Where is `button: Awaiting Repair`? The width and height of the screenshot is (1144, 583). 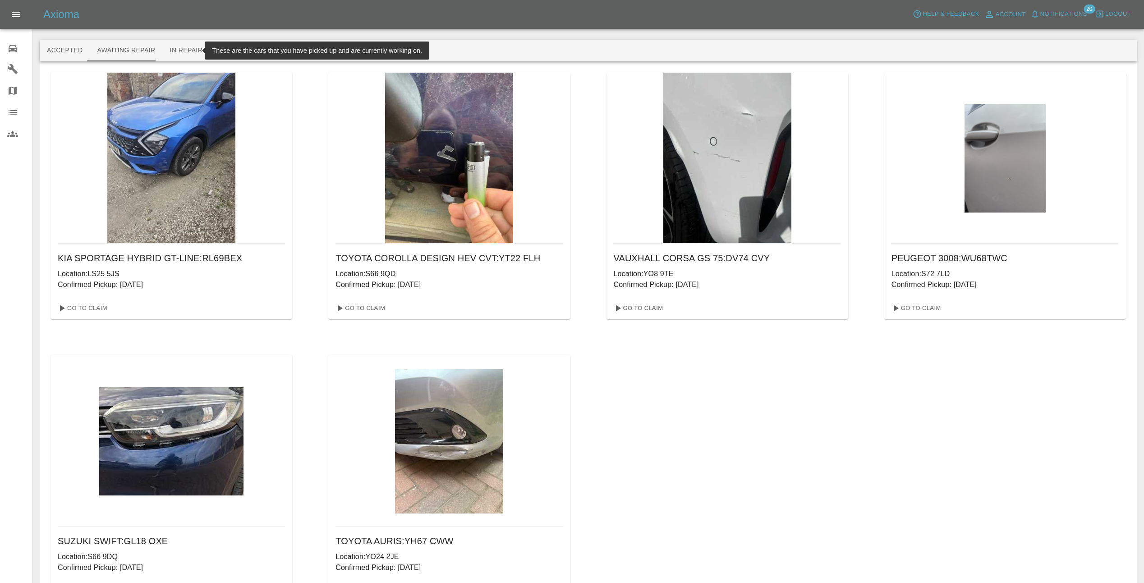 button: Awaiting Repair is located at coordinates (126, 50).